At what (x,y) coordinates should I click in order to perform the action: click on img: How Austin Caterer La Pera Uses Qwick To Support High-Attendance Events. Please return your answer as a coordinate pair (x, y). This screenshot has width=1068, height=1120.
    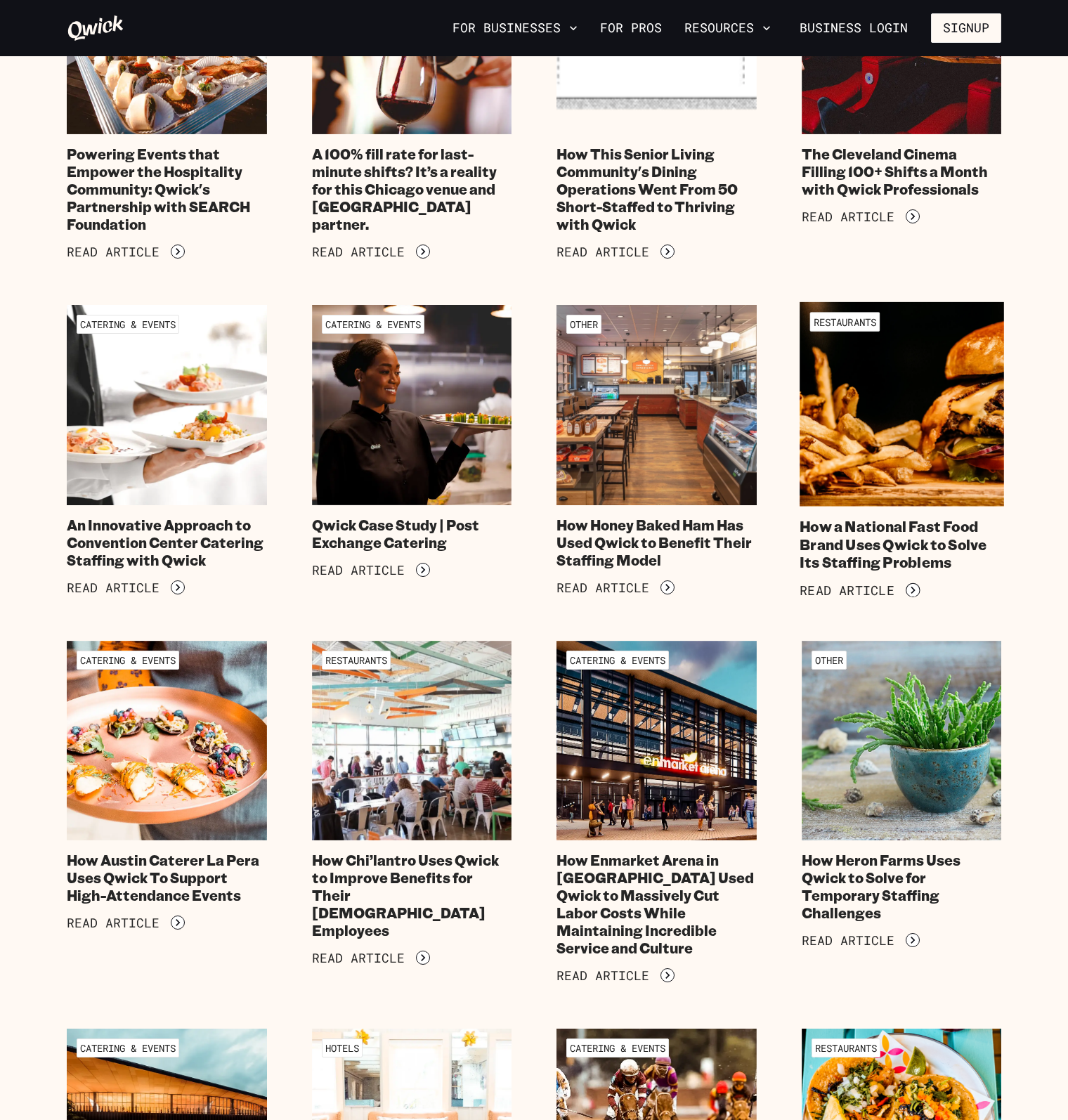
    Looking at the image, I should click on (166, 740).